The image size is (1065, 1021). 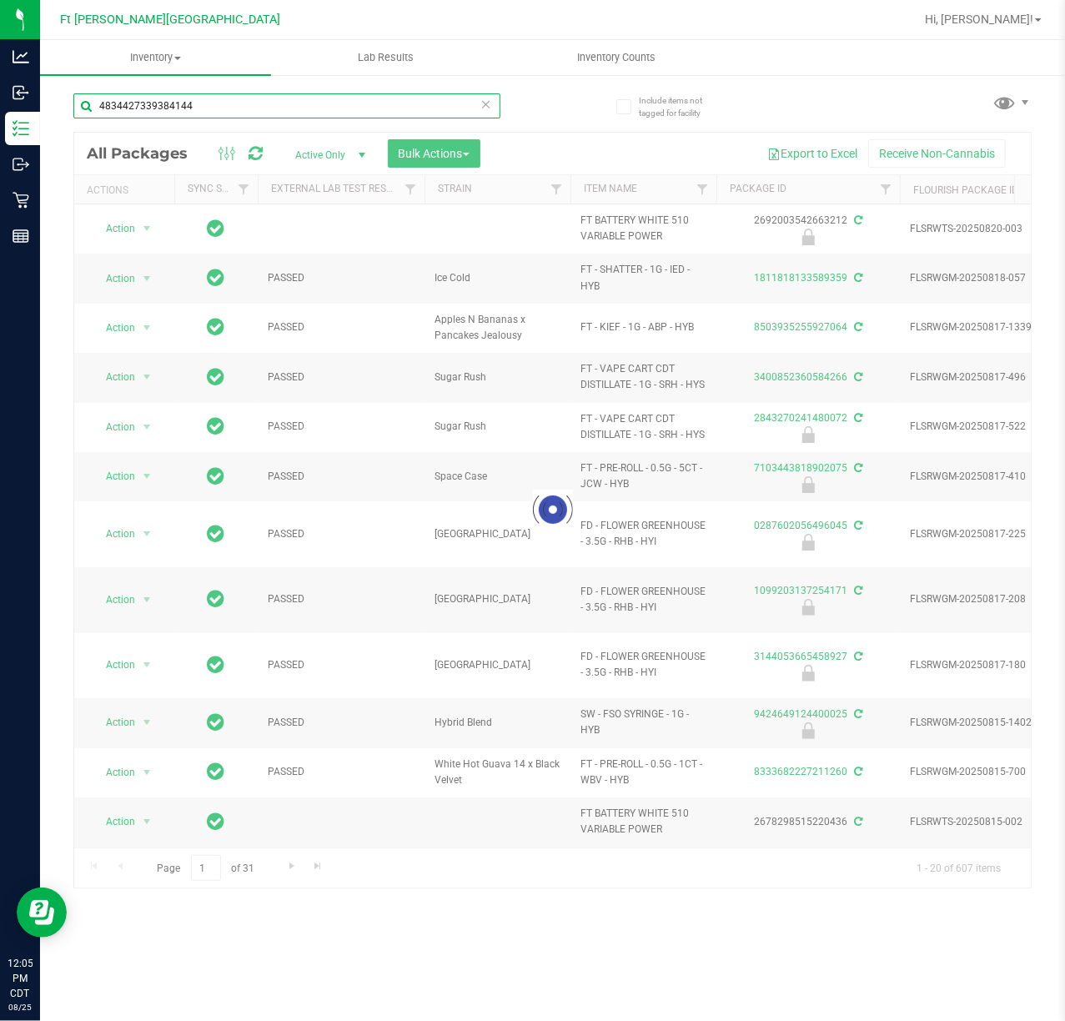 I want to click on a: Lab Results, so click(x=386, y=58).